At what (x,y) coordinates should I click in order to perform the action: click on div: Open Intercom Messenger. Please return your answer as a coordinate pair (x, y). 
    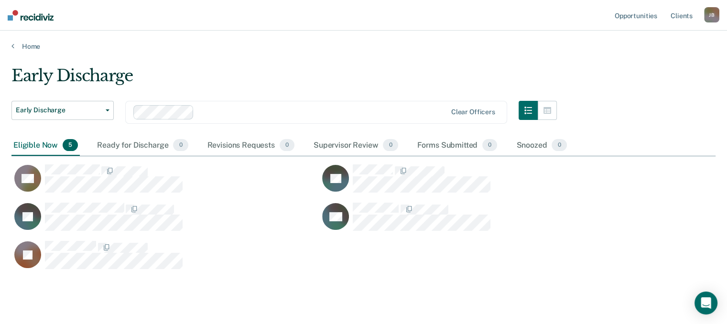
    Looking at the image, I should click on (706, 303).